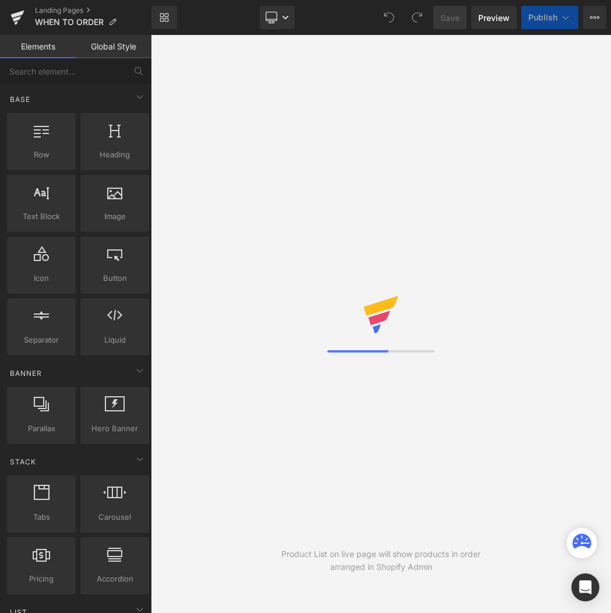 The image size is (611, 613). Describe the element at coordinates (41, 339) in the screenshot. I see `span: Separator` at that location.